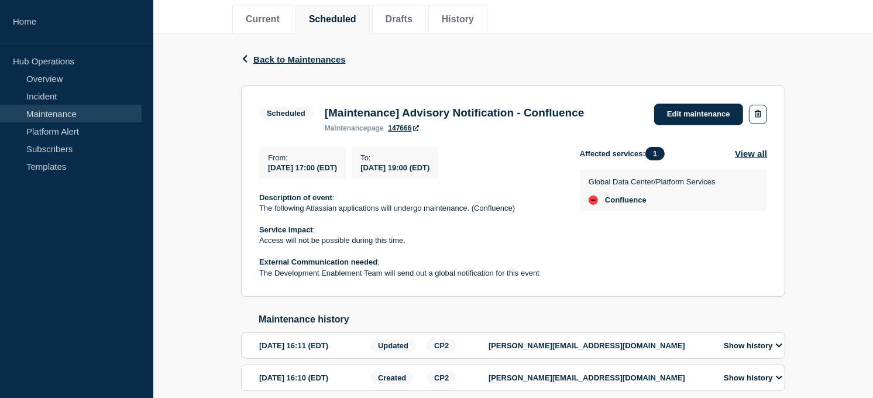 This screenshot has height=398, width=873. Describe the element at coordinates (354, 128) in the screenshot. I see `p: page` at that location.